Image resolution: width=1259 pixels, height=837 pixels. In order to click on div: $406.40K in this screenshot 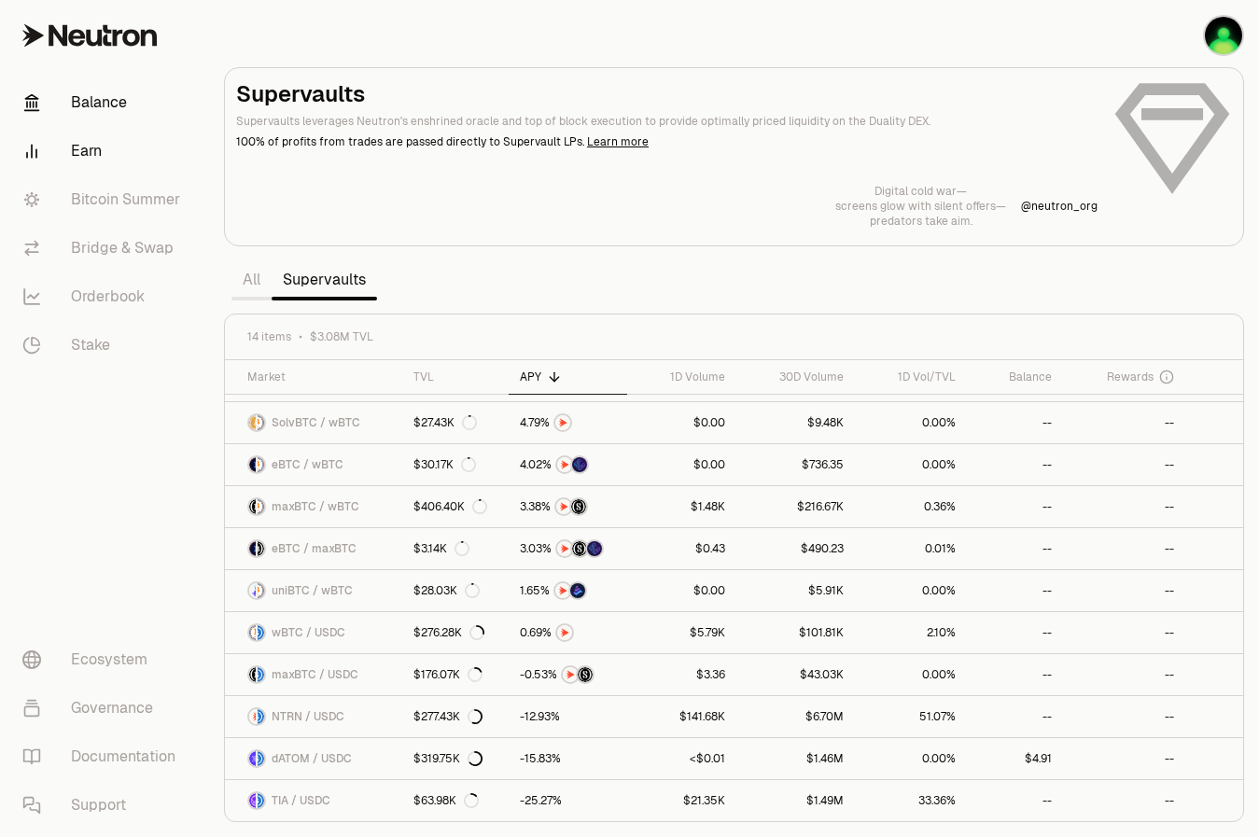, I will do `click(450, 507)`.